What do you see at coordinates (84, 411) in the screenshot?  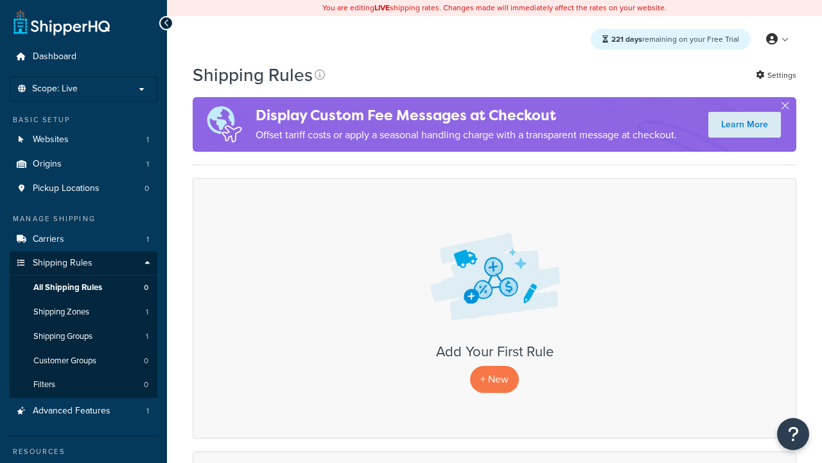 I see `a: Advanced Features 1` at bounding box center [84, 411].